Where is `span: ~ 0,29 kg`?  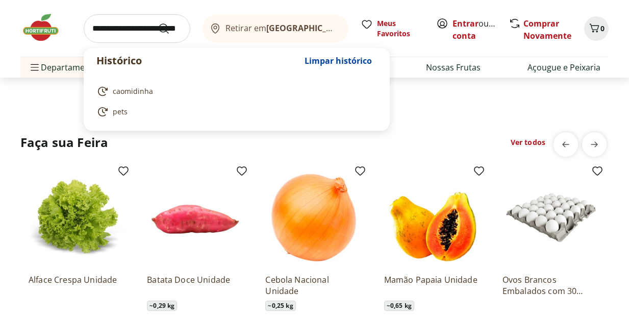
span: ~ 0,29 kg is located at coordinates (162, 305).